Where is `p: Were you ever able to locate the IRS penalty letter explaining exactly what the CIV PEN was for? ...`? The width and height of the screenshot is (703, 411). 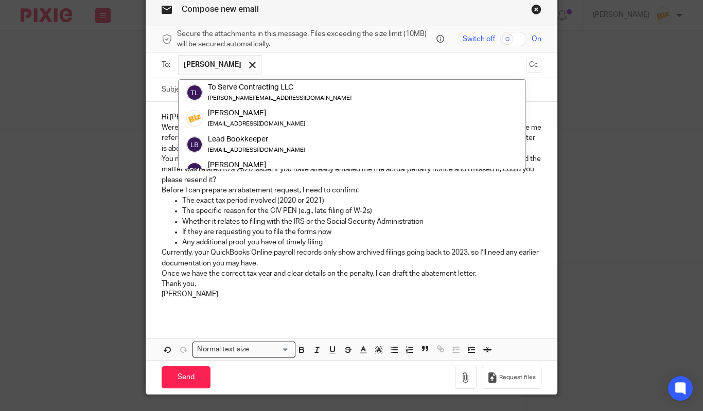 p: Were you ever able to locate the IRS penalty letter explaining exactly what the CIV PEN was for? ... is located at coordinates (351, 138).